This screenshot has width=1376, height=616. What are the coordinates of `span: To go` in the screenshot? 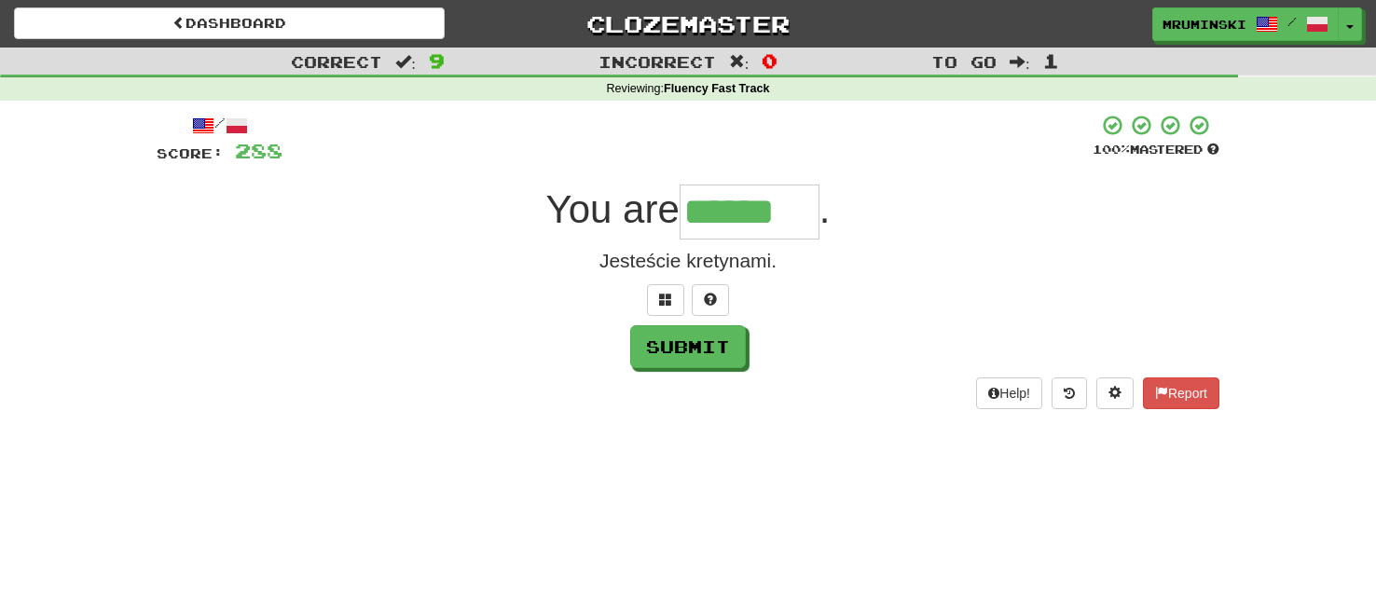 It's located at (964, 62).